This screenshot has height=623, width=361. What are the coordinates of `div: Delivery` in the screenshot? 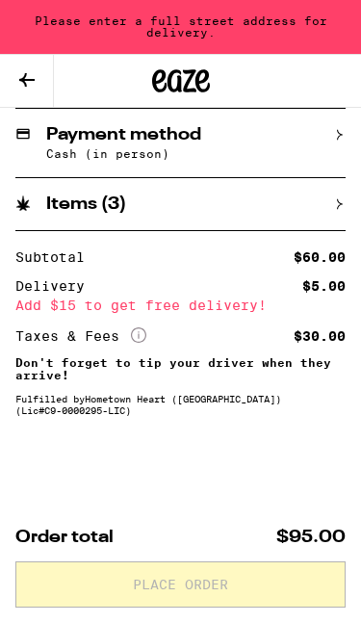 It's located at (56, 286).